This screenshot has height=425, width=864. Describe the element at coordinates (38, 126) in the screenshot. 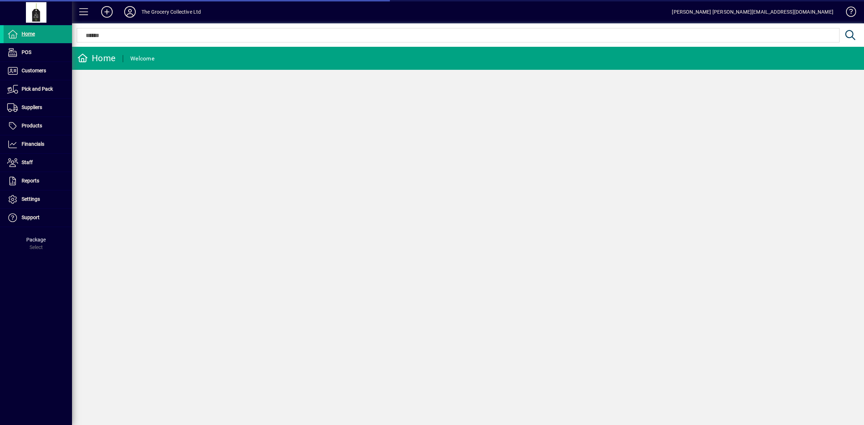

I see `a: Products` at that location.